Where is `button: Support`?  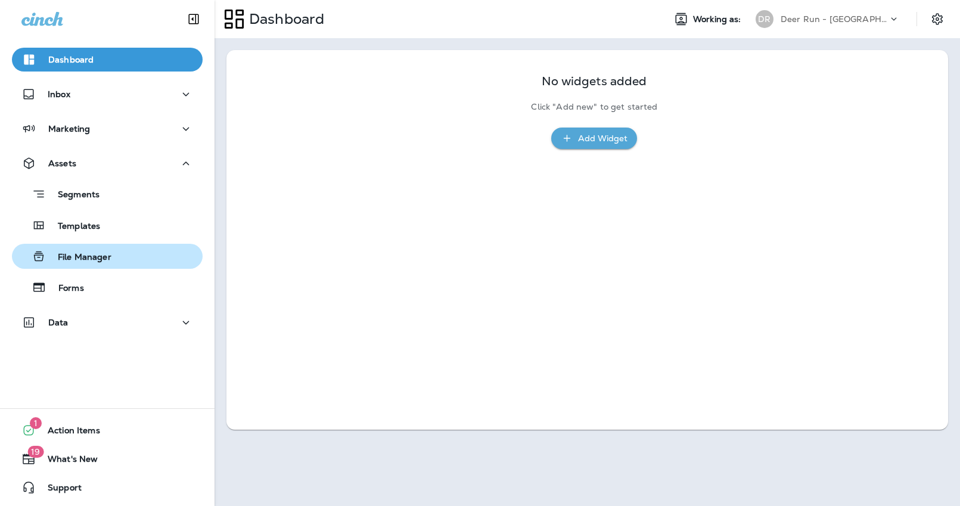 button: Support is located at coordinates (107, 487).